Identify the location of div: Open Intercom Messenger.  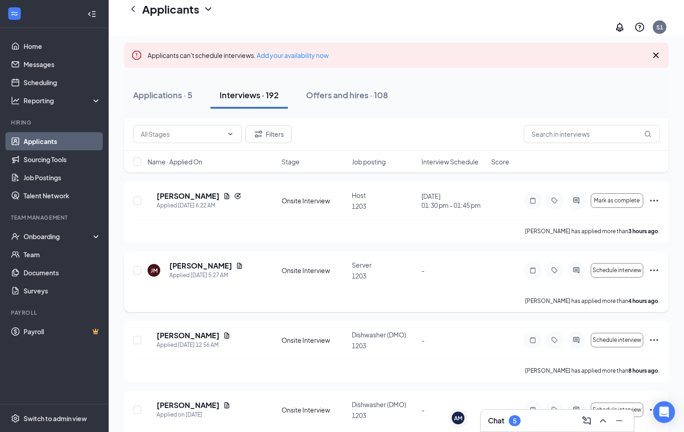
(664, 412).